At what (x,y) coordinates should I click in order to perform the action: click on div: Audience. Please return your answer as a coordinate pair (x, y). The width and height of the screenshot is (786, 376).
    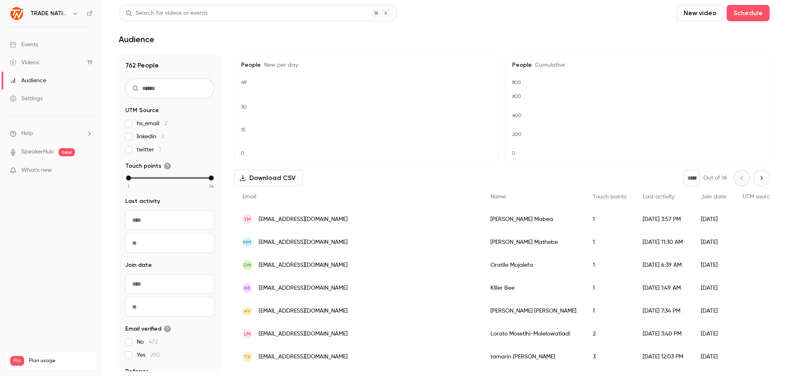
    Looking at the image, I should click on (28, 81).